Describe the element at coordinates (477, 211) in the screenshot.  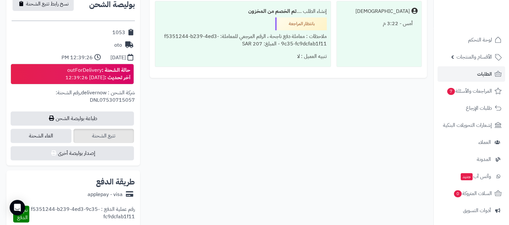
I see `span: أدوات التسويق` at that location.